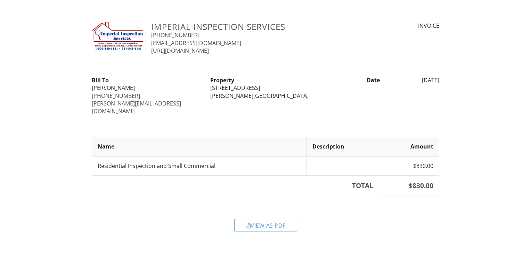 The image size is (531, 279). Describe the element at coordinates (222, 80) in the screenshot. I see `strong: Property` at that location.